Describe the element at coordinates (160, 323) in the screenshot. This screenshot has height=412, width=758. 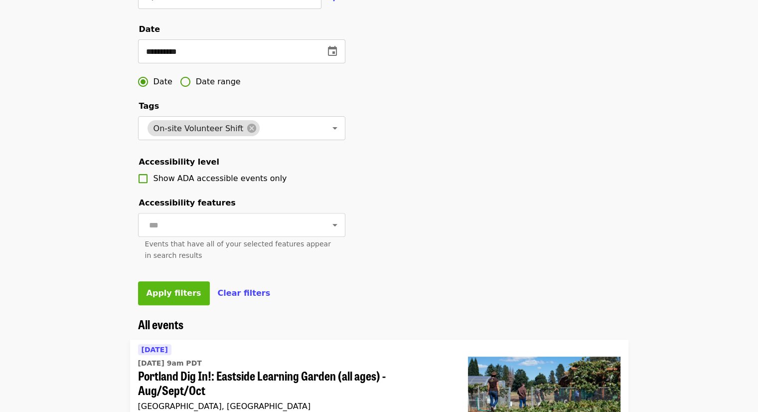
I see `span: All events` at that location.